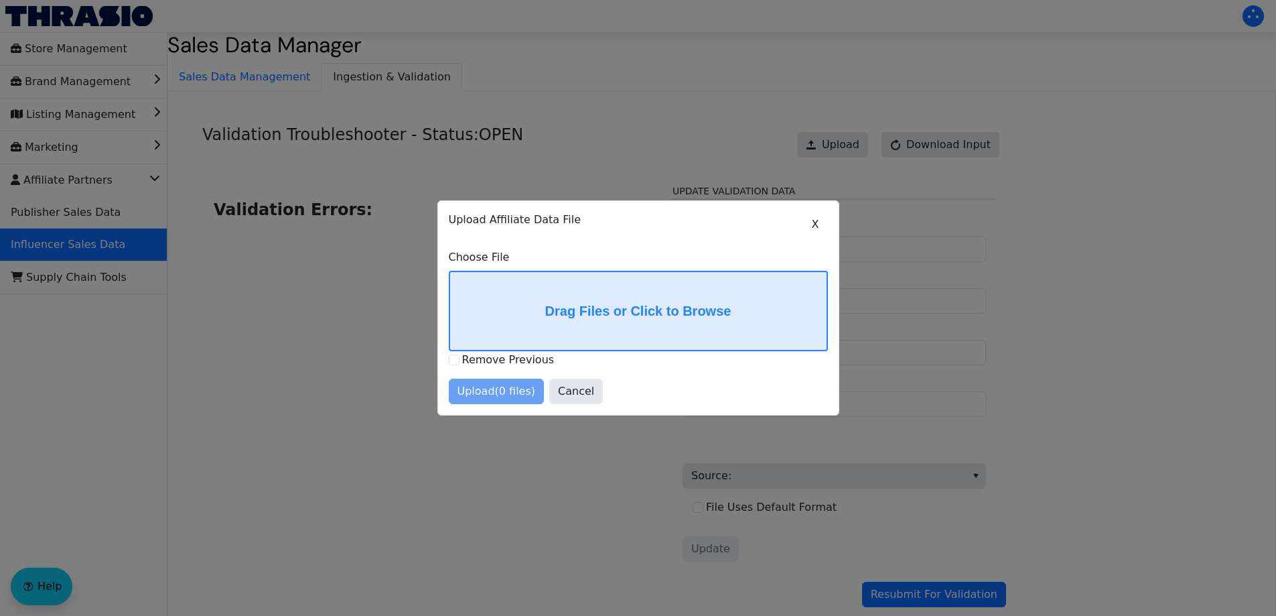 The width and height of the screenshot is (1276, 616). Describe the element at coordinates (508, 359) in the screenshot. I see `label: Remove Previous` at that location.